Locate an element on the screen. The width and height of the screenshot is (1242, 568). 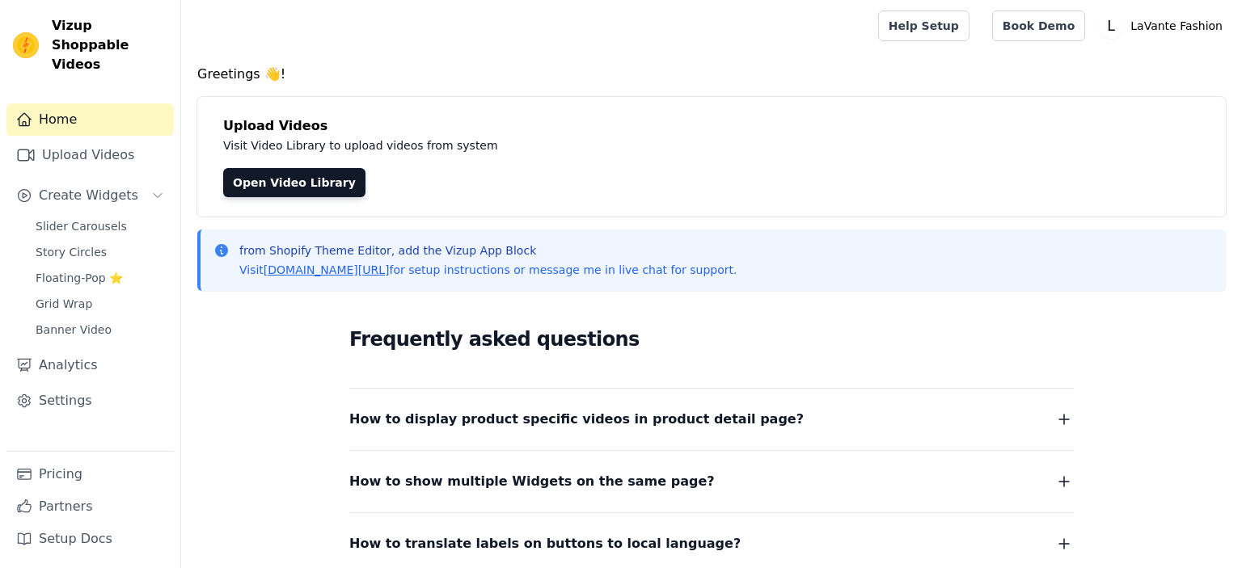
p: LaVante Fashion is located at coordinates (1177, 26).